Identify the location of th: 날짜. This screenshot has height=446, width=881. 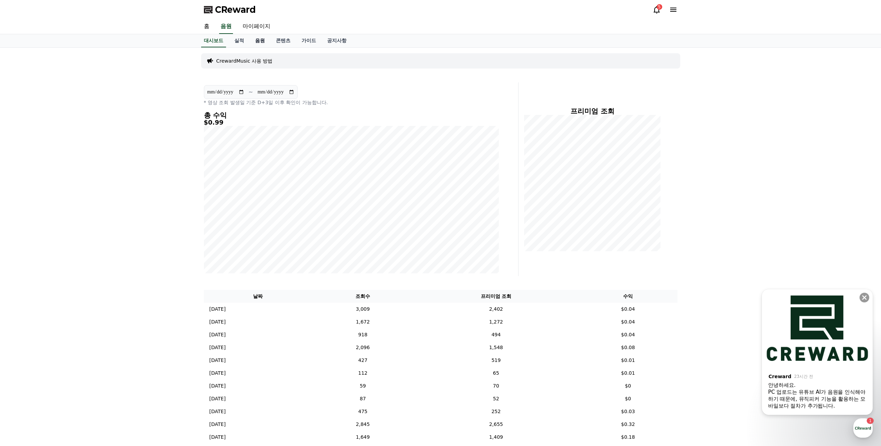
(258, 296).